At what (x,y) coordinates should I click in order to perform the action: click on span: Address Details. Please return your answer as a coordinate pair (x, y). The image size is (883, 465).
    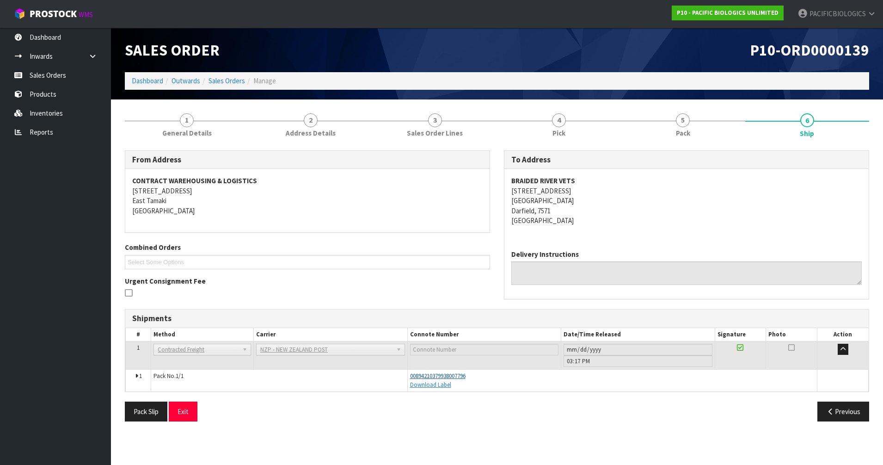
    Looking at the image, I should click on (311, 133).